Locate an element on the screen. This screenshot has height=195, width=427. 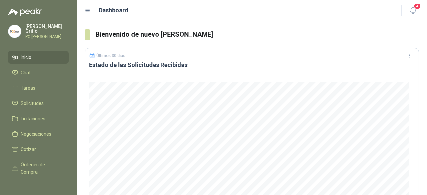
h1: Dashboard is located at coordinates (113, 10).